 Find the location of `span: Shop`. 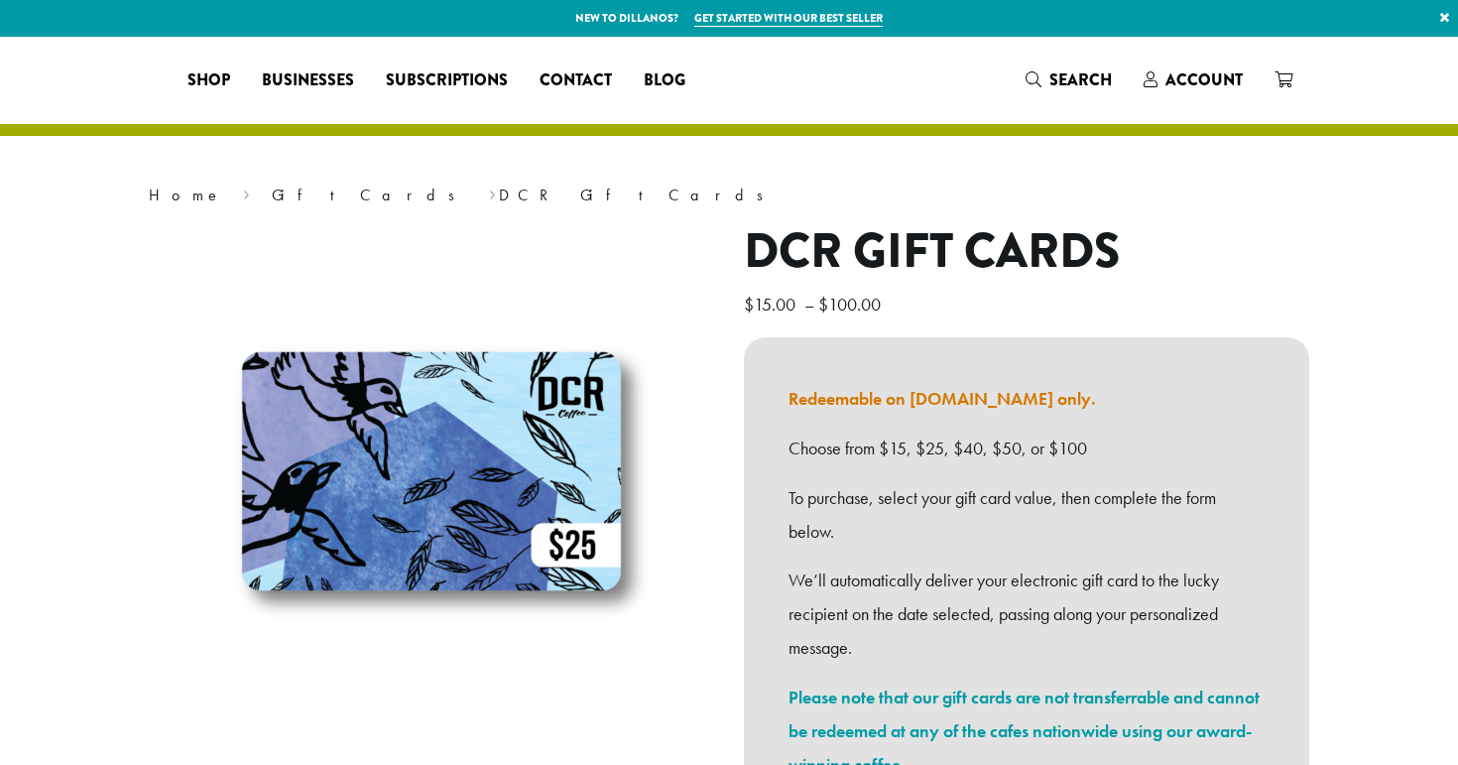

span: Shop is located at coordinates (208, 80).